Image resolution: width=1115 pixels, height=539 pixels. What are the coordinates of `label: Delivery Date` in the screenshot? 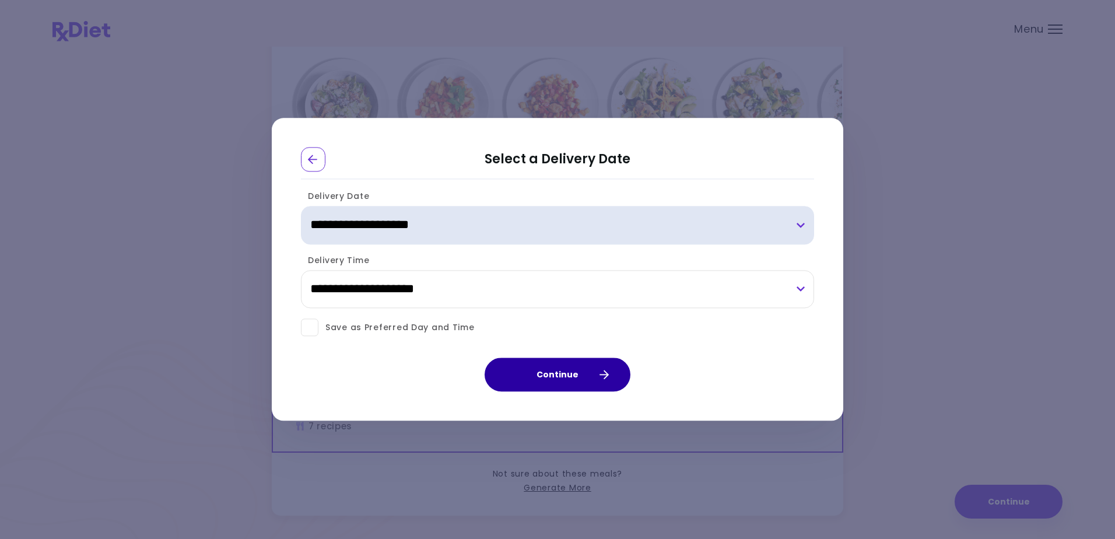 It's located at (335, 196).